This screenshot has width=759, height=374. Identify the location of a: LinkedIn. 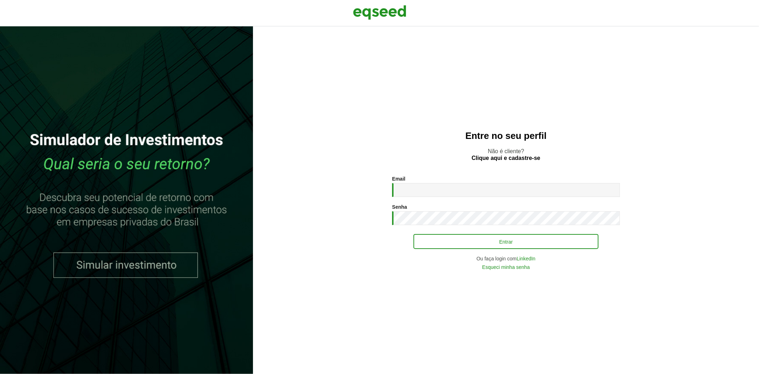
(526, 258).